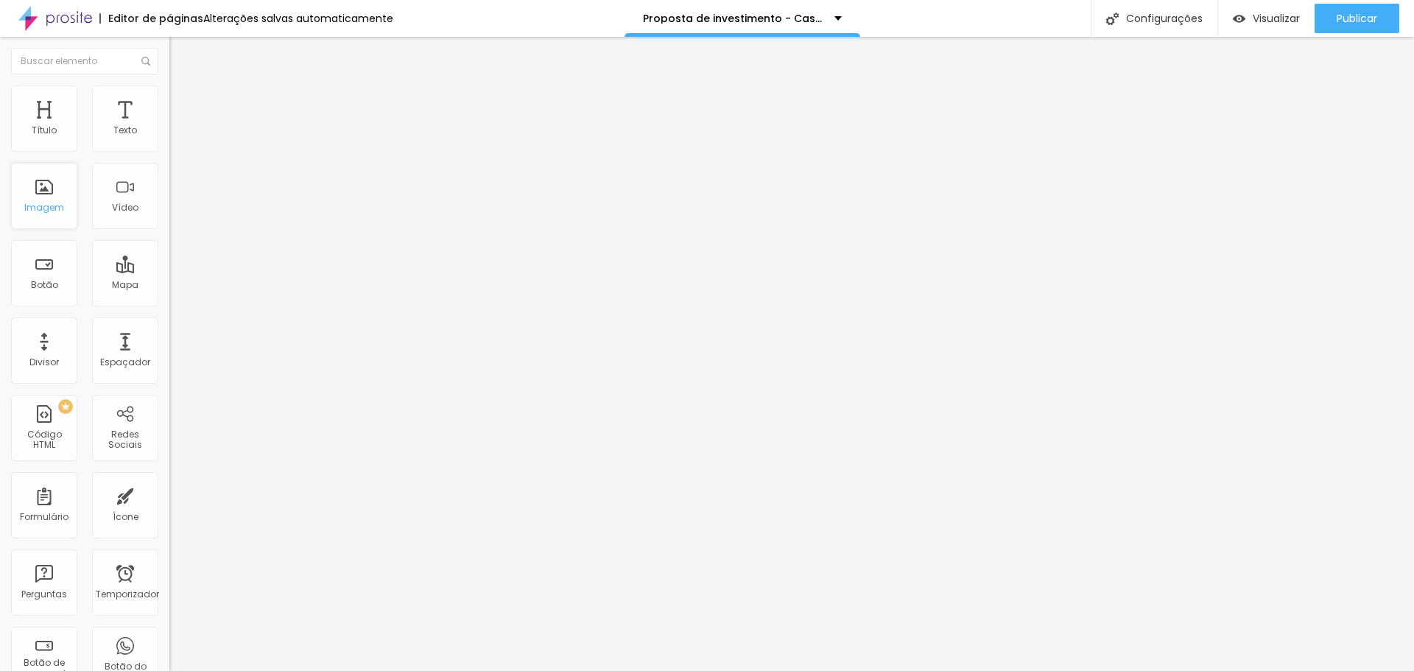  Describe the element at coordinates (44, 439) in the screenshot. I see `font: Código HTML` at that location.